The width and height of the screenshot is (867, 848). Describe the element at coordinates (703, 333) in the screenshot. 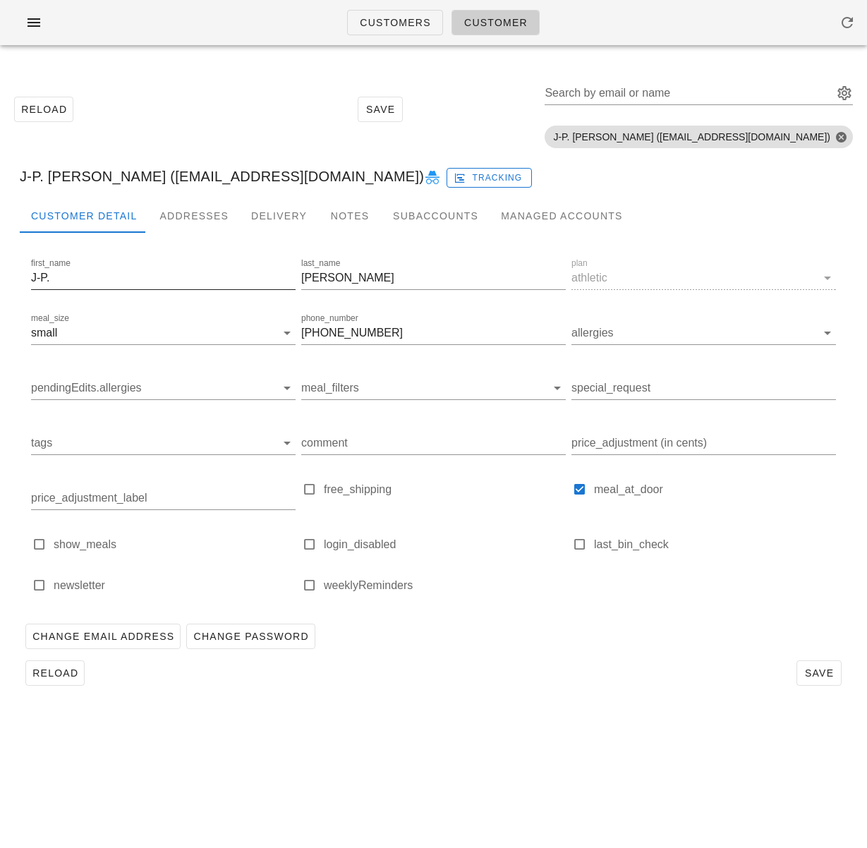

I see `div: allergies` at that location.